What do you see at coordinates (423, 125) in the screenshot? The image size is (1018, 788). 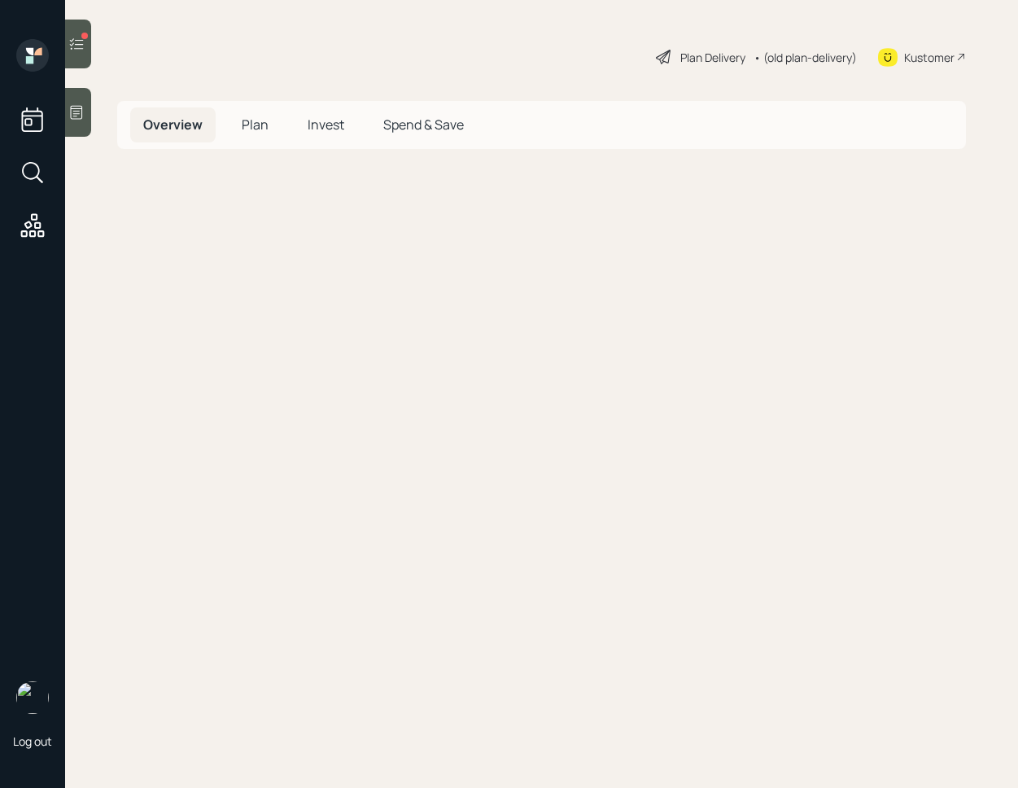 I see `span: Spend & Save` at bounding box center [423, 125].